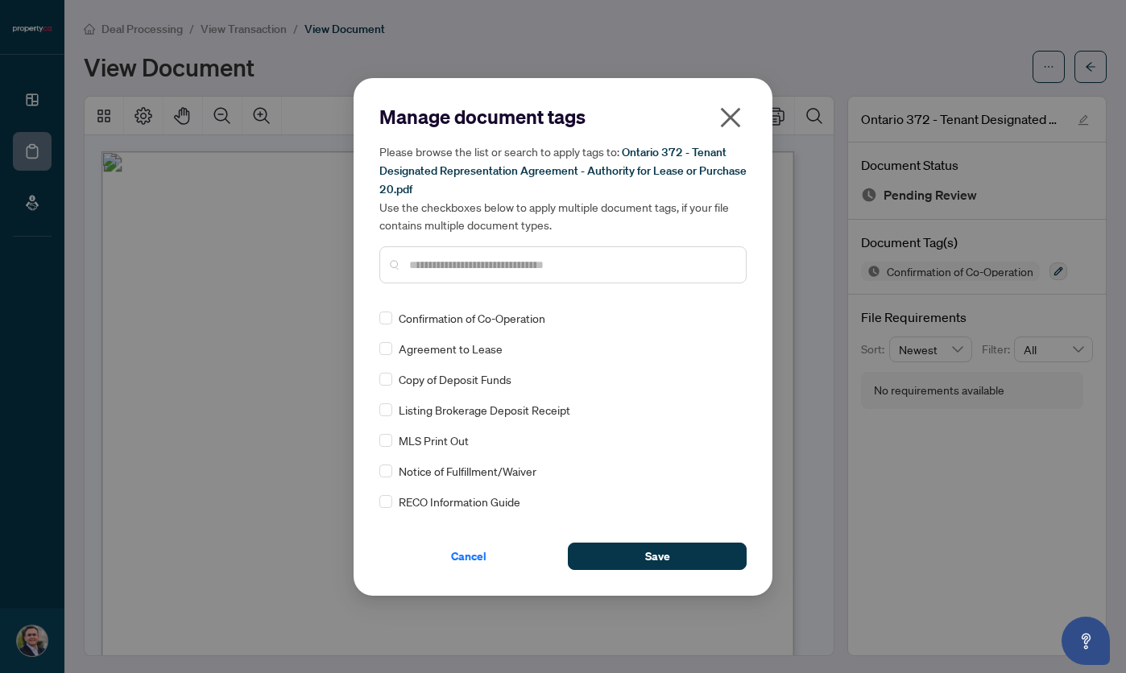 The width and height of the screenshot is (1126, 673). I want to click on span: Save, so click(657, 556).